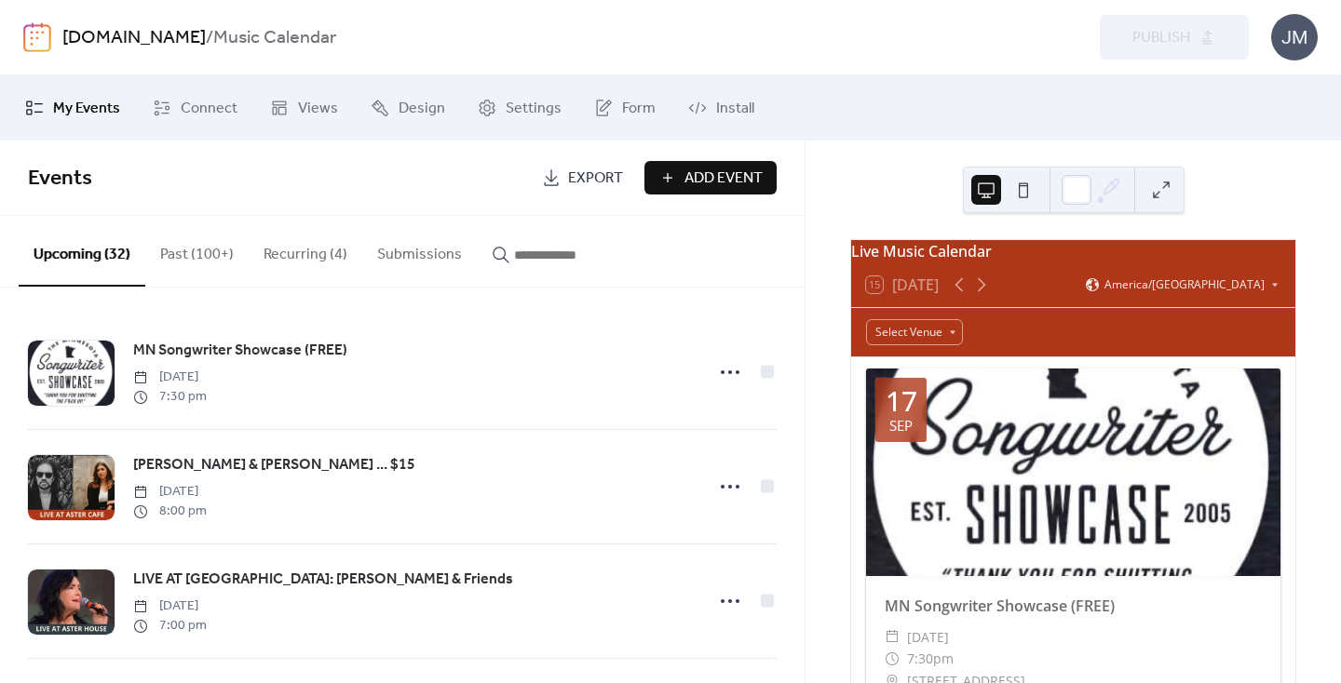  I want to click on a: Form, so click(625, 108).